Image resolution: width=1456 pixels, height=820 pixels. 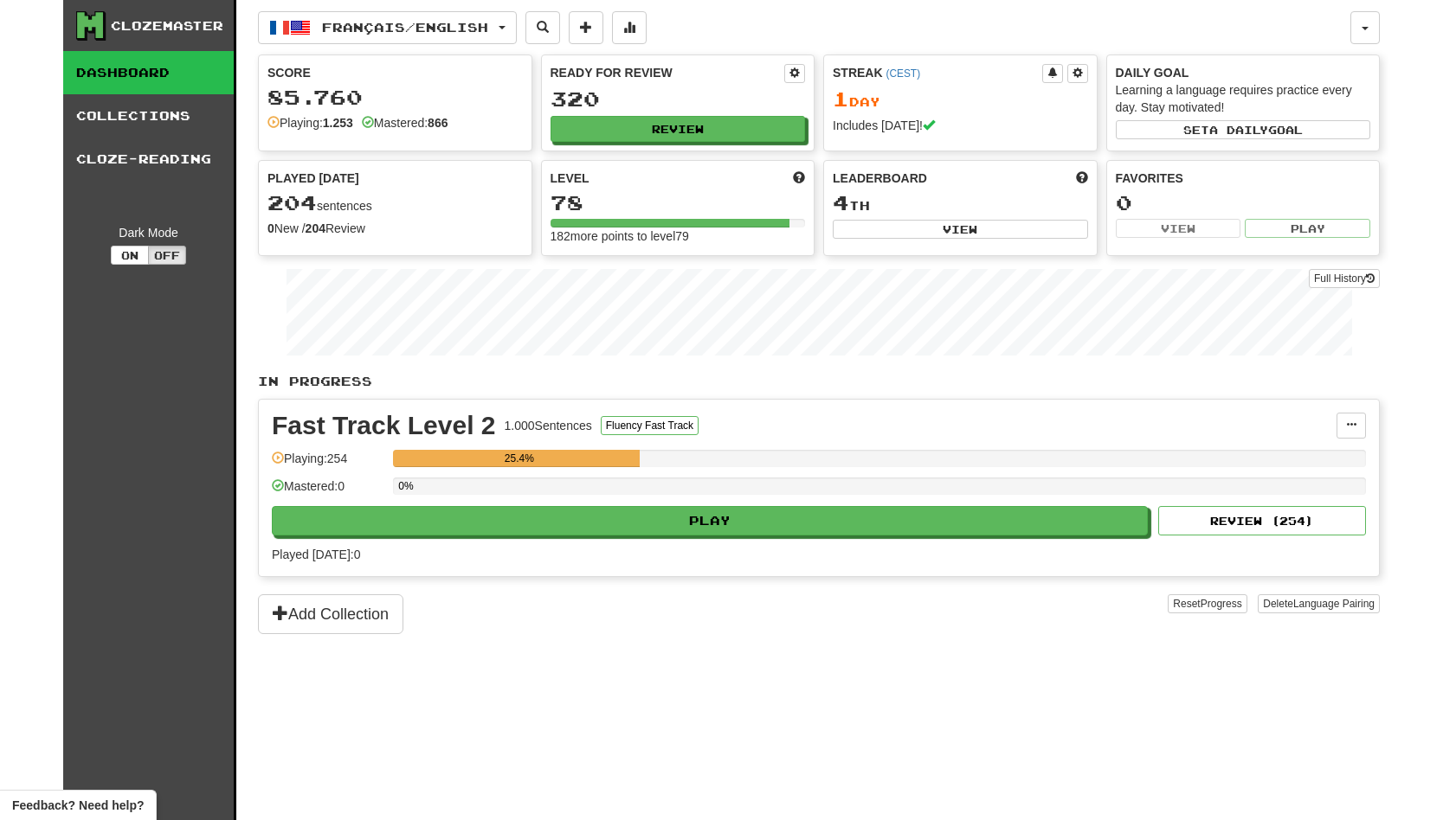 I want to click on div: 25.4%, so click(x=518, y=458).